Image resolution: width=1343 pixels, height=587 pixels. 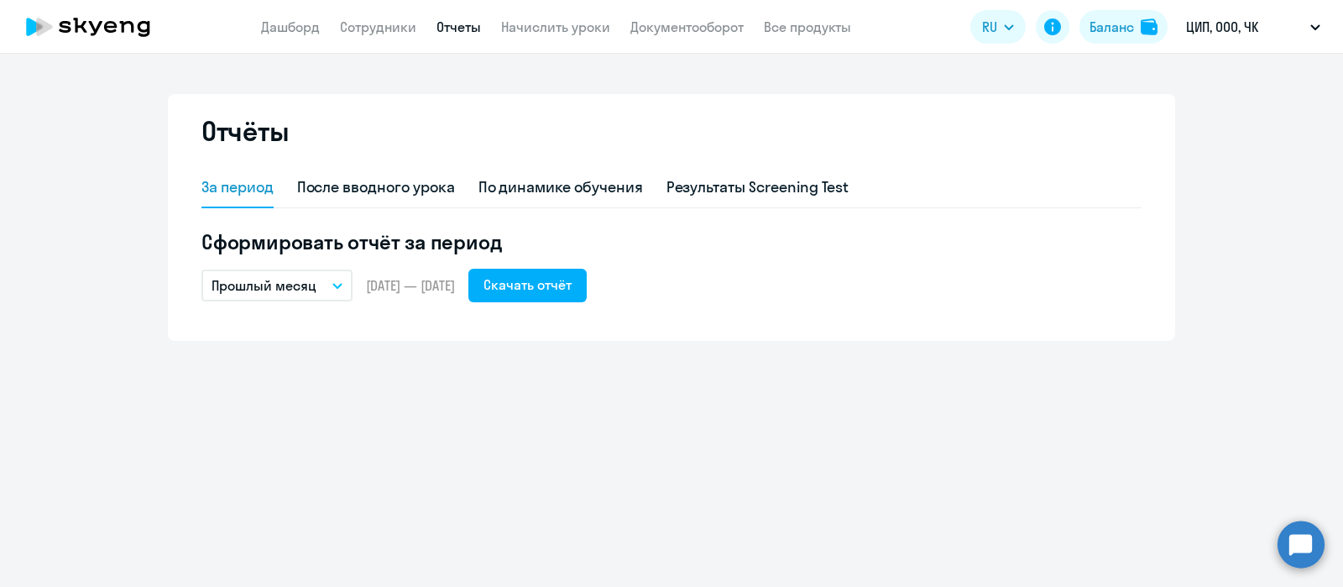 I want to click on img: balance, so click(x=1149, y=27).